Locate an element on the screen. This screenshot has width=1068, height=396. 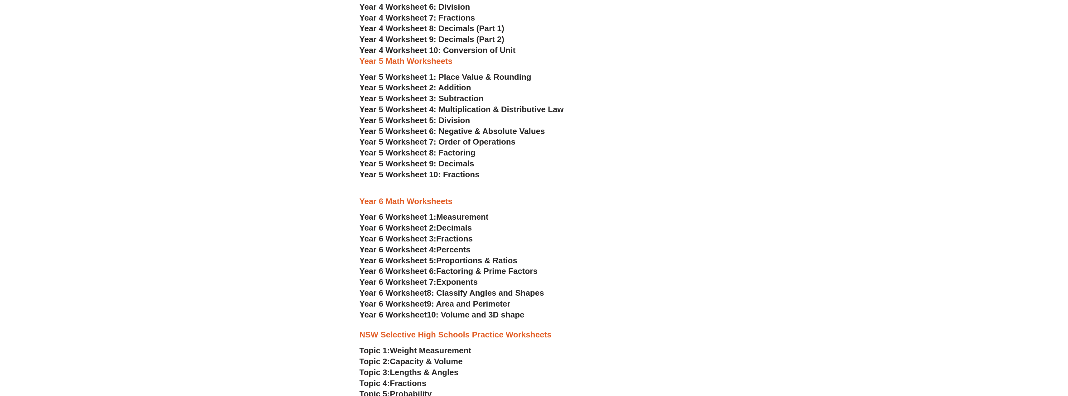
span: Weight Measurement is located at coordinates (430, 351).